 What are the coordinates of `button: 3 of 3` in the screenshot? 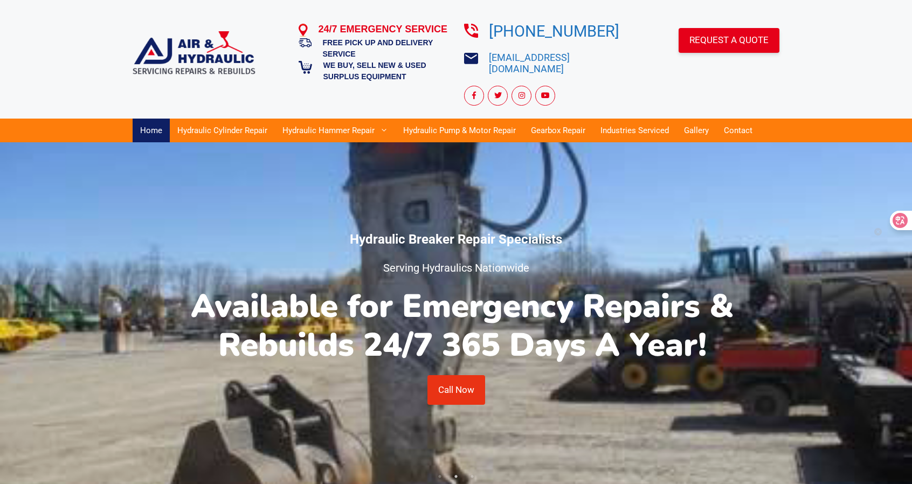 It's located at (472, 476).